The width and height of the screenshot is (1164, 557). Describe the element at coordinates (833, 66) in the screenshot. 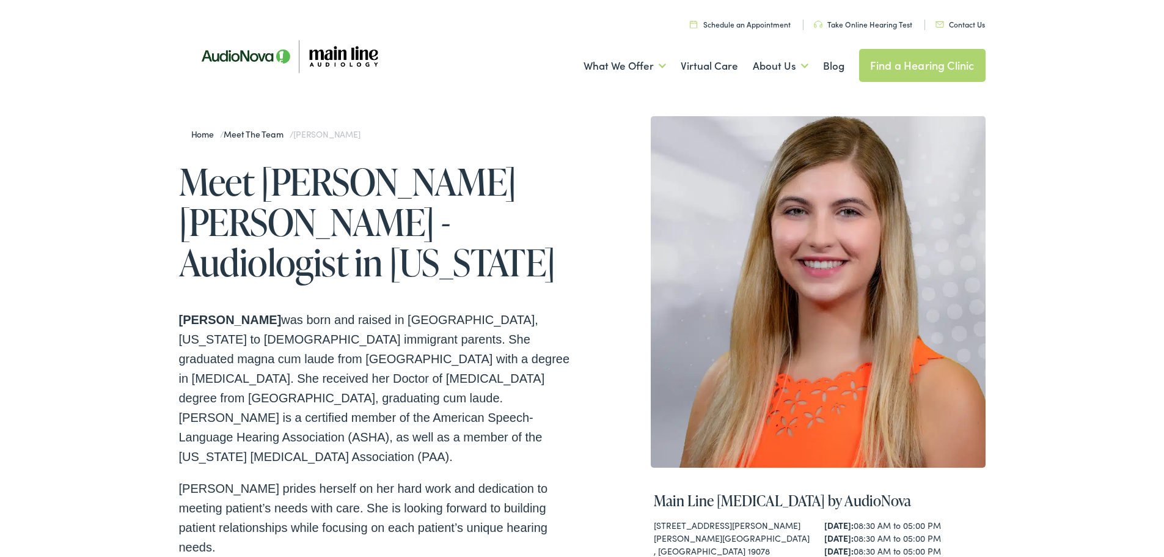

I see `a: Blog` at that location.